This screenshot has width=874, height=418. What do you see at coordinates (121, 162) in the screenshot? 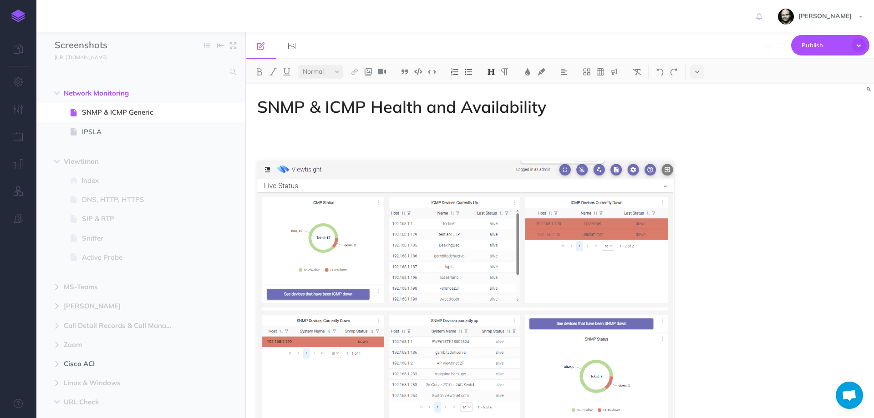
I see `span: Viewtimon` at bounding box center [121, 162].